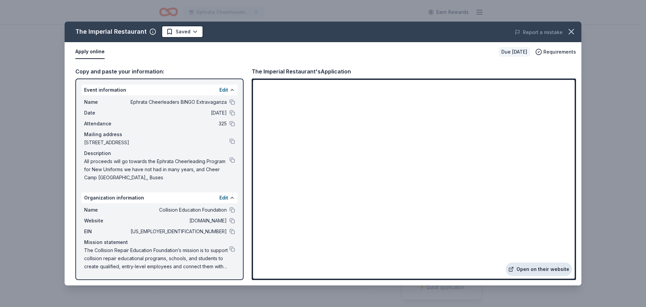 The width and height of the screenshot is (646, 307). Describe the element at coordinates (90, 52) in the screenshot. I see `button: Apply online` at that location.